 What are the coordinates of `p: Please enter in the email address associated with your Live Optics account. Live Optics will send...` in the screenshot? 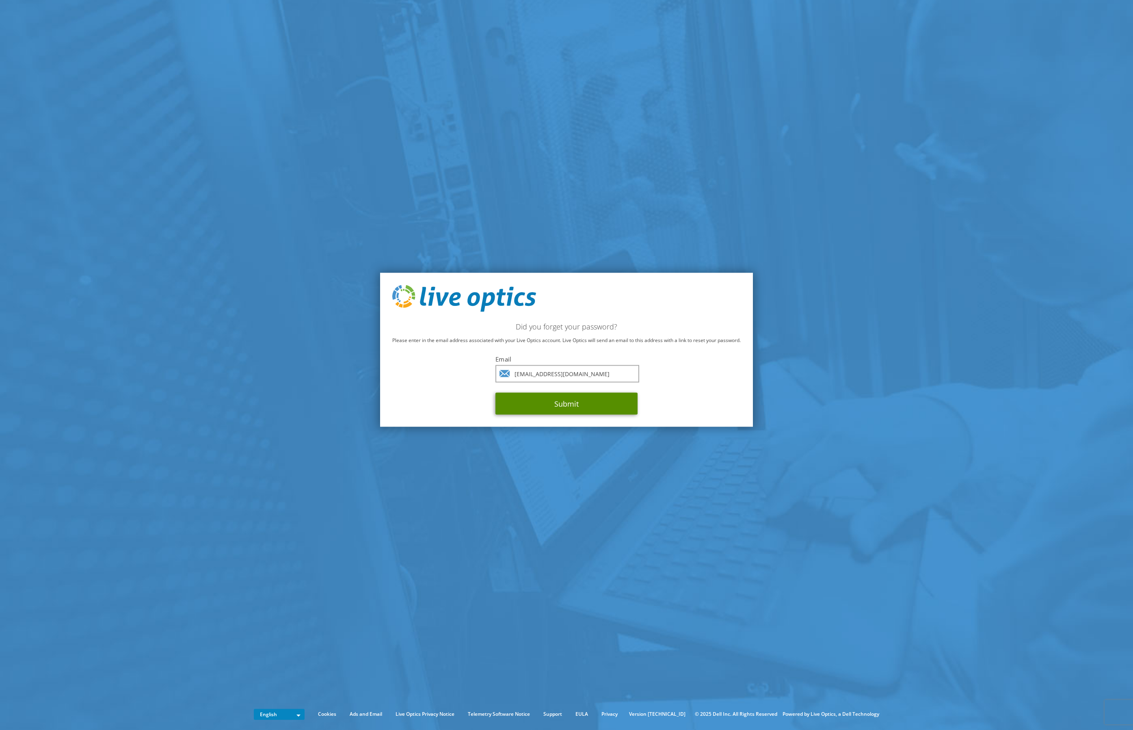 It's located at (567, 340).